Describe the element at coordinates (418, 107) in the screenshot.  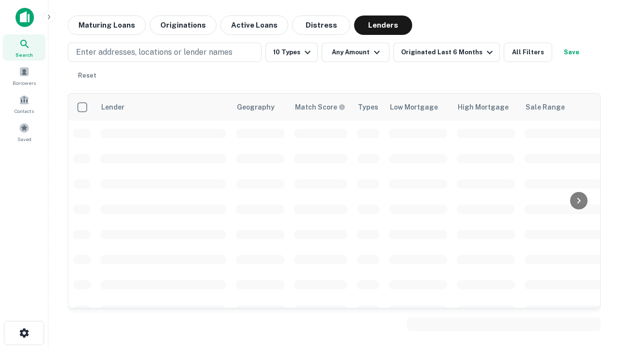
I see `th: Low Mortgage` at that location.